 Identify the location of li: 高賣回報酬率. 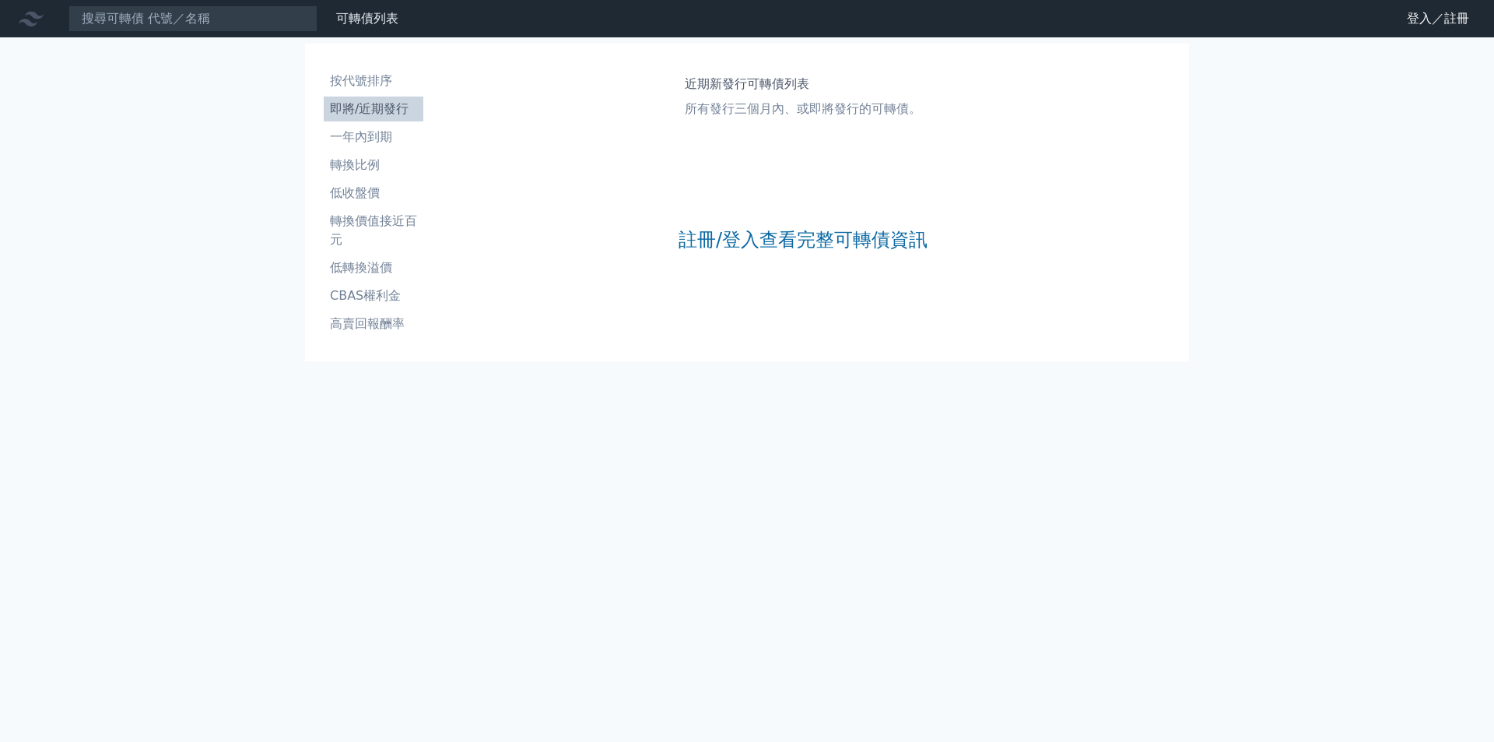
(374, 324).